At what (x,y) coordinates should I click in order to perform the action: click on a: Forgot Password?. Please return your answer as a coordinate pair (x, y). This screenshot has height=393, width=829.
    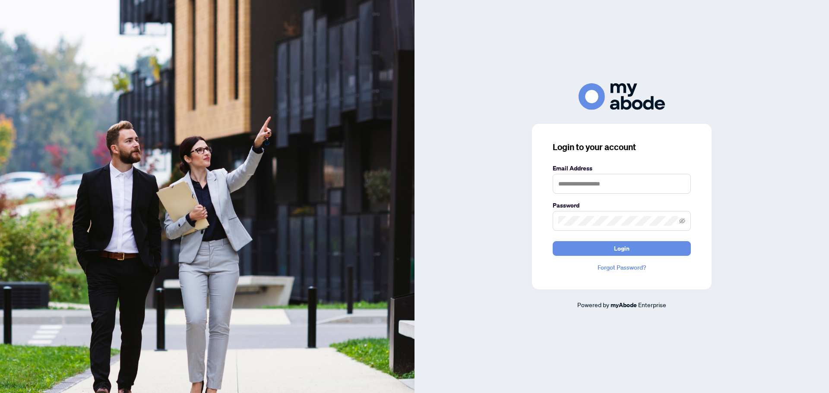
    Looking at the image, I should click on (621, 268).